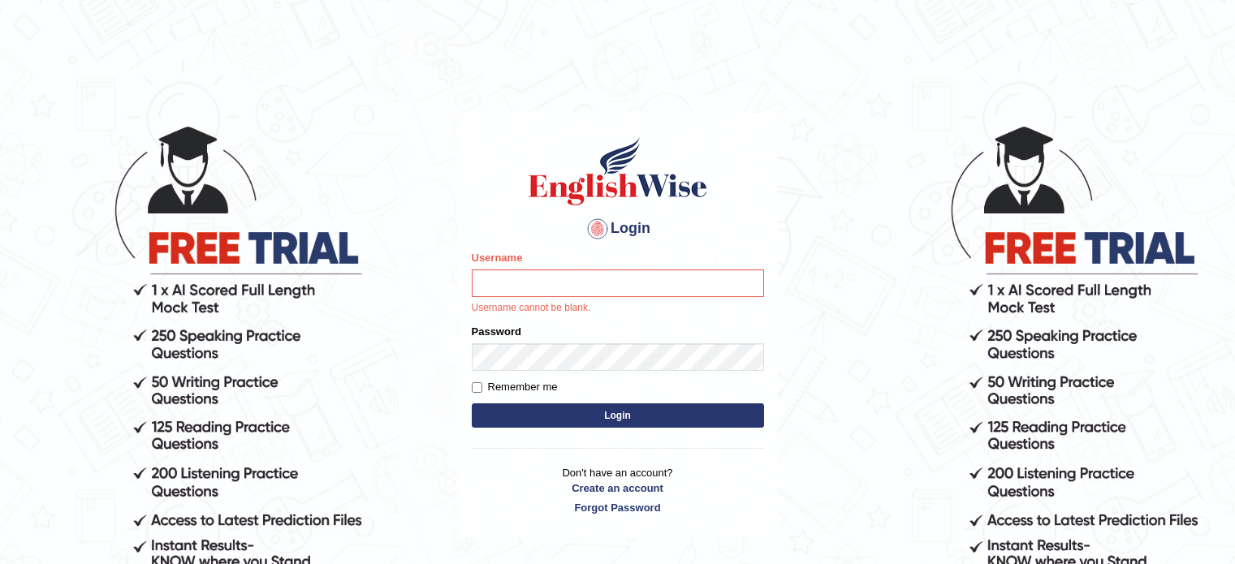  I want to click on input: Remember me, so click(477, 387).